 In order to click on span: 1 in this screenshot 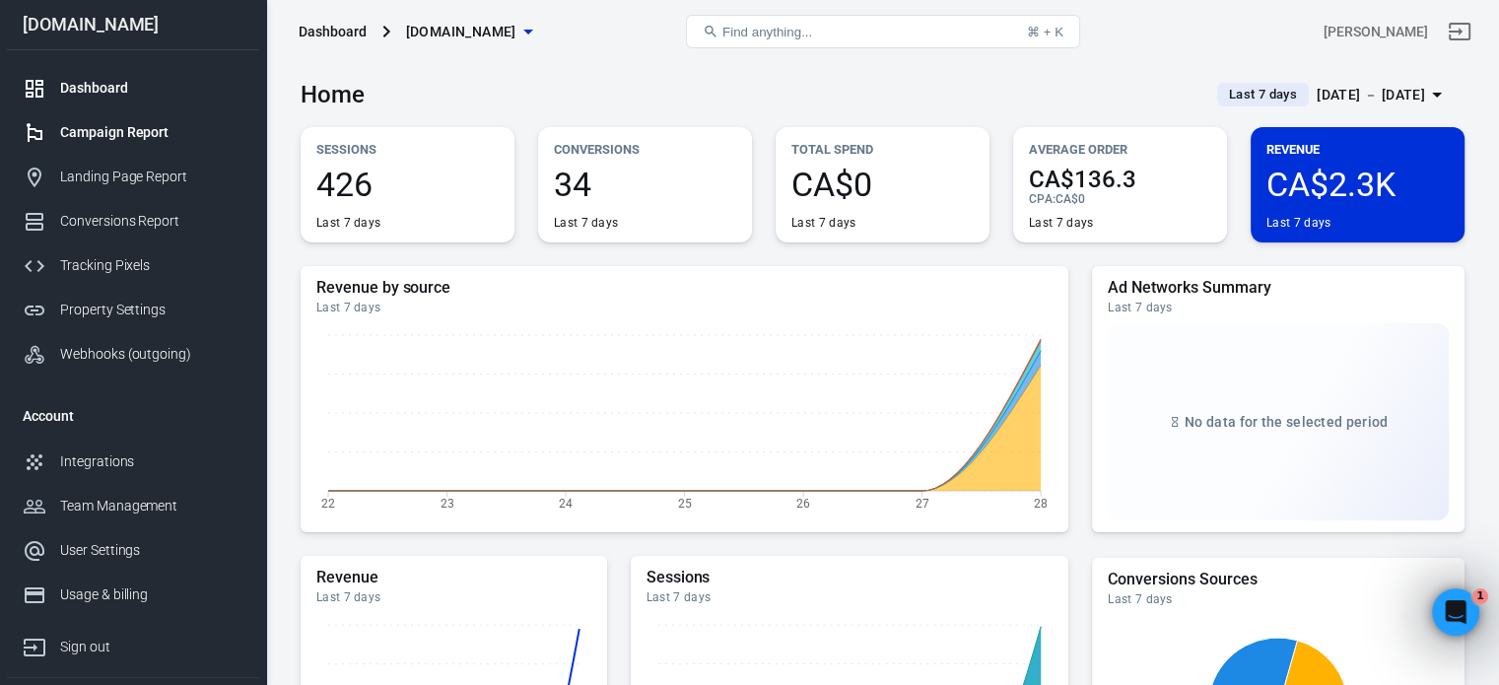, I will do `click(1480, 596)`.